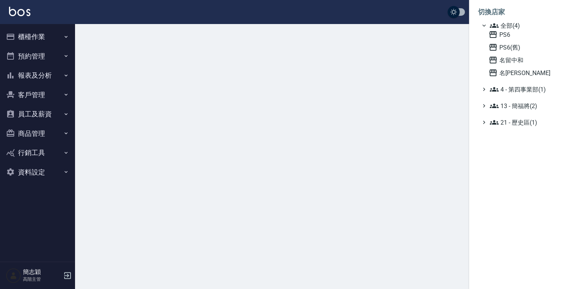  I want to click on span: 全部(4), so click(526, 26).